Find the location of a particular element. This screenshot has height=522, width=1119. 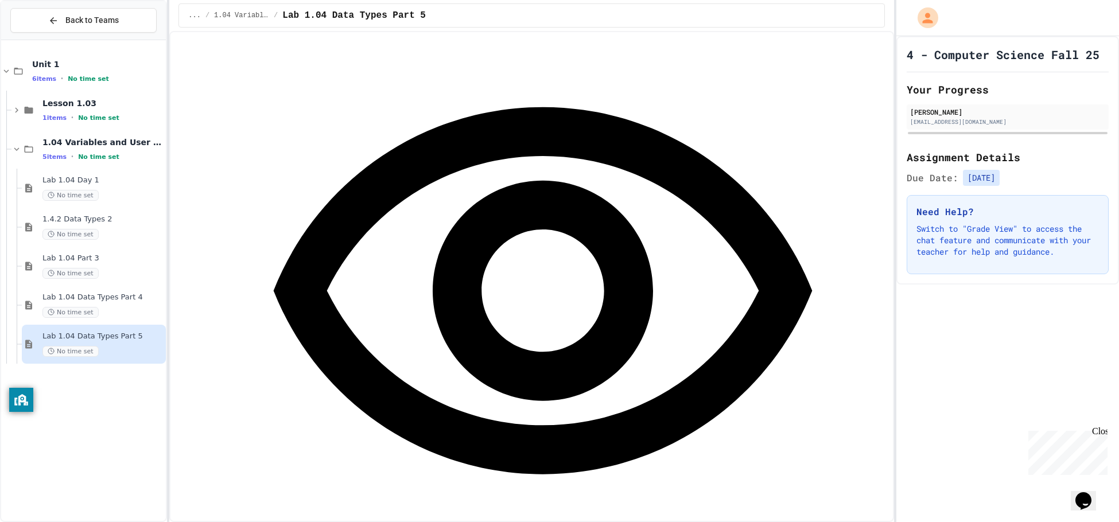

div: Chat with us now!Close is located at coordinates (42, 38).